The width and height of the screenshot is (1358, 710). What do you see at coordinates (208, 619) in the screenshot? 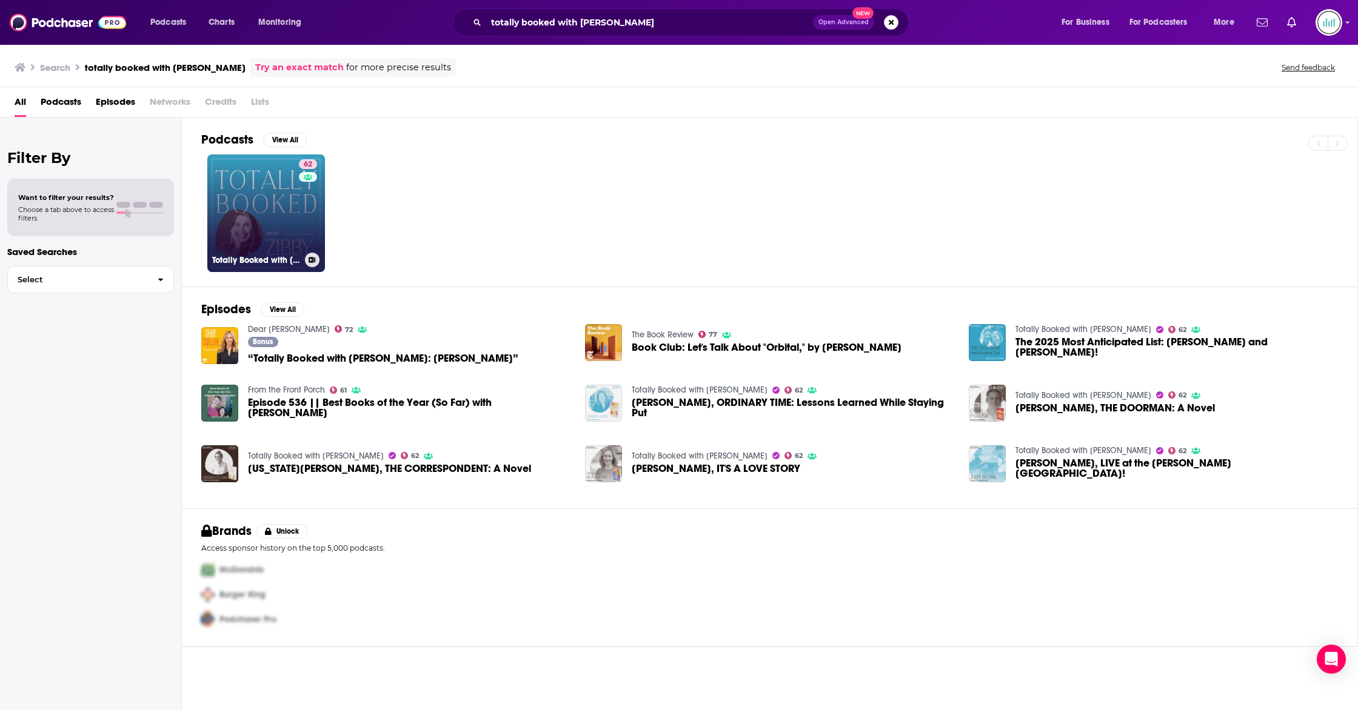
I see `img: Third Pro Logo` at bounding box center [208, 619].